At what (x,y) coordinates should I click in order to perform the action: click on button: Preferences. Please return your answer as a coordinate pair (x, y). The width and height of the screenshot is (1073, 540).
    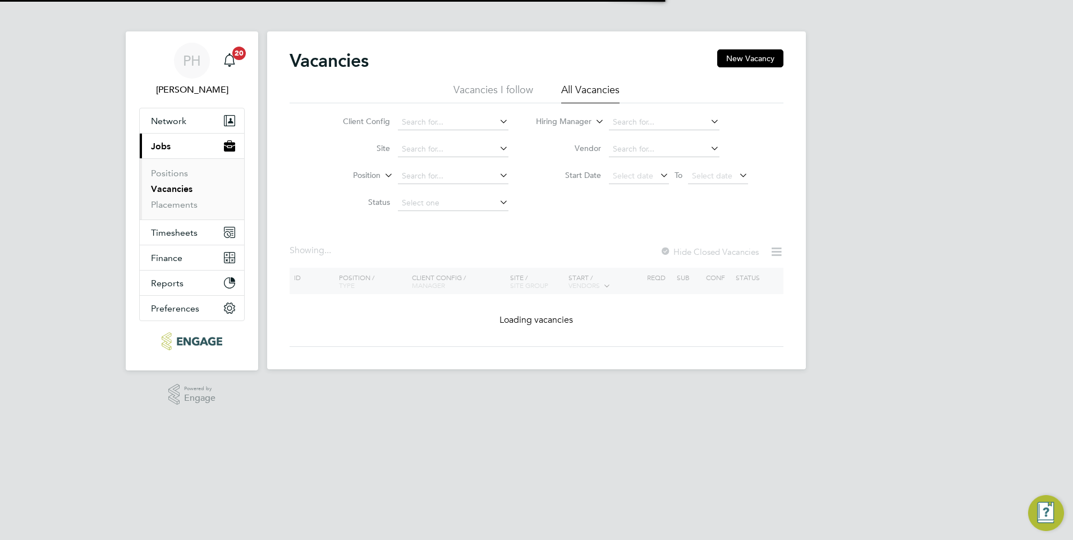
    Looking at the image, I should click on (192, 308).